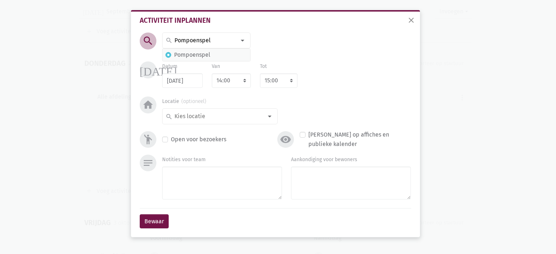 The image size is (556, 254). Describe the element at coordinates (216, 67) in the screenshot. I see `label: Van` at that location.